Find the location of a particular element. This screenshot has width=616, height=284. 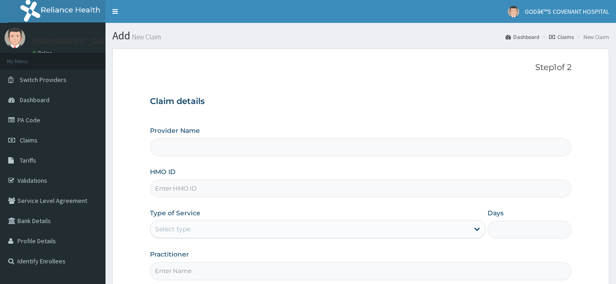

input: Enter Name is located at coordinates (360, 271).